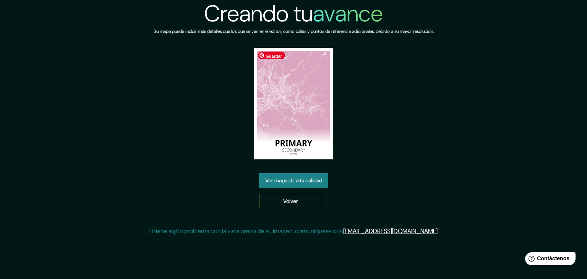 The width and height of the screenshot is (587, 279). I want to click on font: Guardar, so click(274, 56).